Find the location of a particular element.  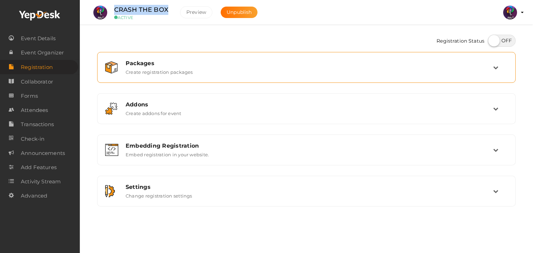

span: Registration Status is located at coordinates (461, 42).